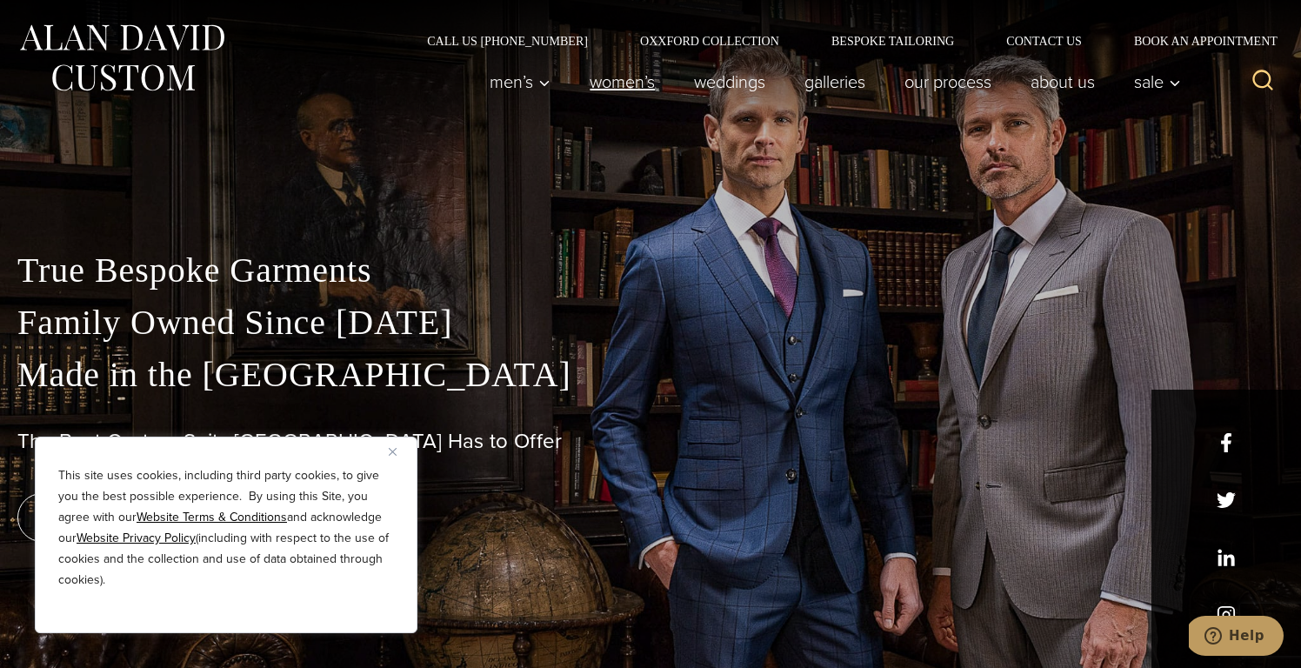  I want to click on button: Close, so click(399, 451).